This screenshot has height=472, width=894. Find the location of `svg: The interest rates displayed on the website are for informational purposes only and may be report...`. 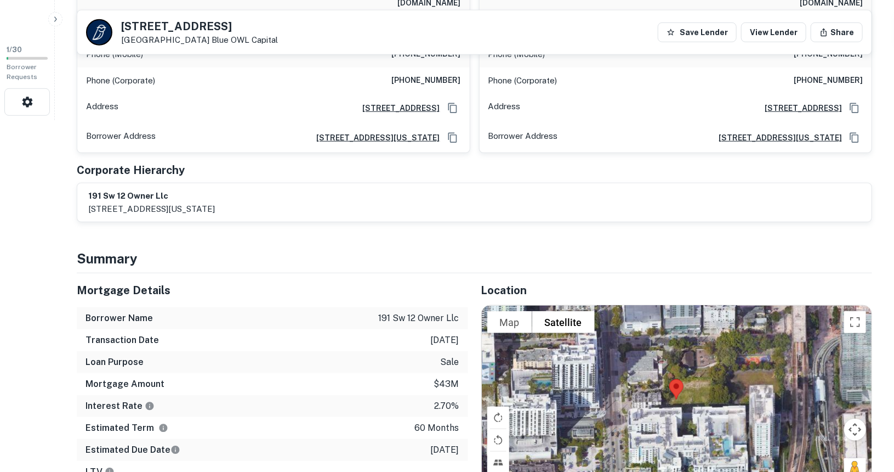

svg: The interest rates displayed on the website are for informational purposes only and may be report... is located at coordinates (150, 406).